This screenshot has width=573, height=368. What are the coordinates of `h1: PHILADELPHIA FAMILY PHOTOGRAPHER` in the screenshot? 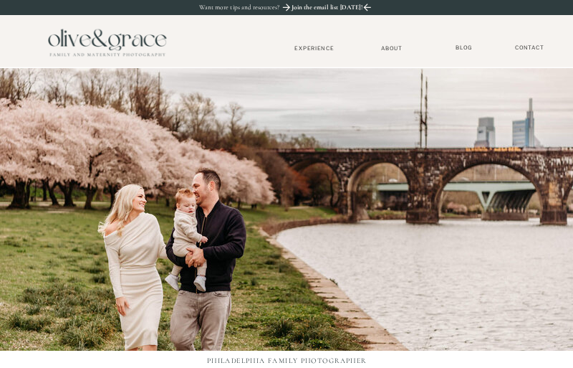 It's located at (287, 360).